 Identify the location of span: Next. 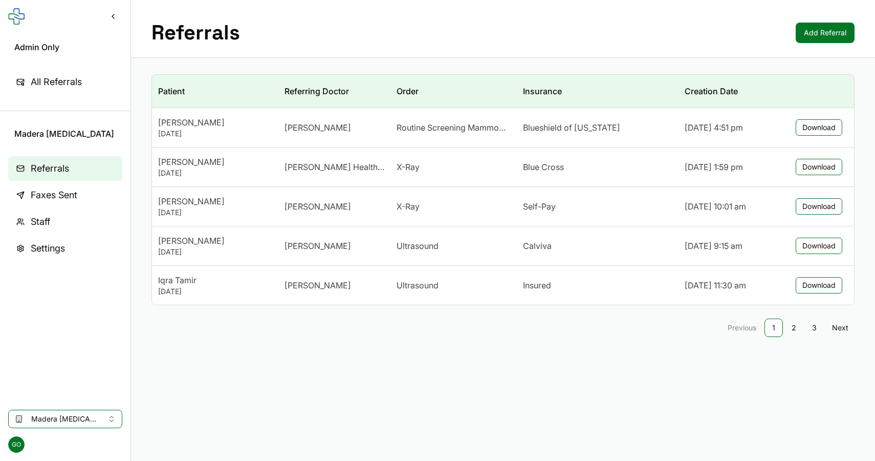
(840, 328).